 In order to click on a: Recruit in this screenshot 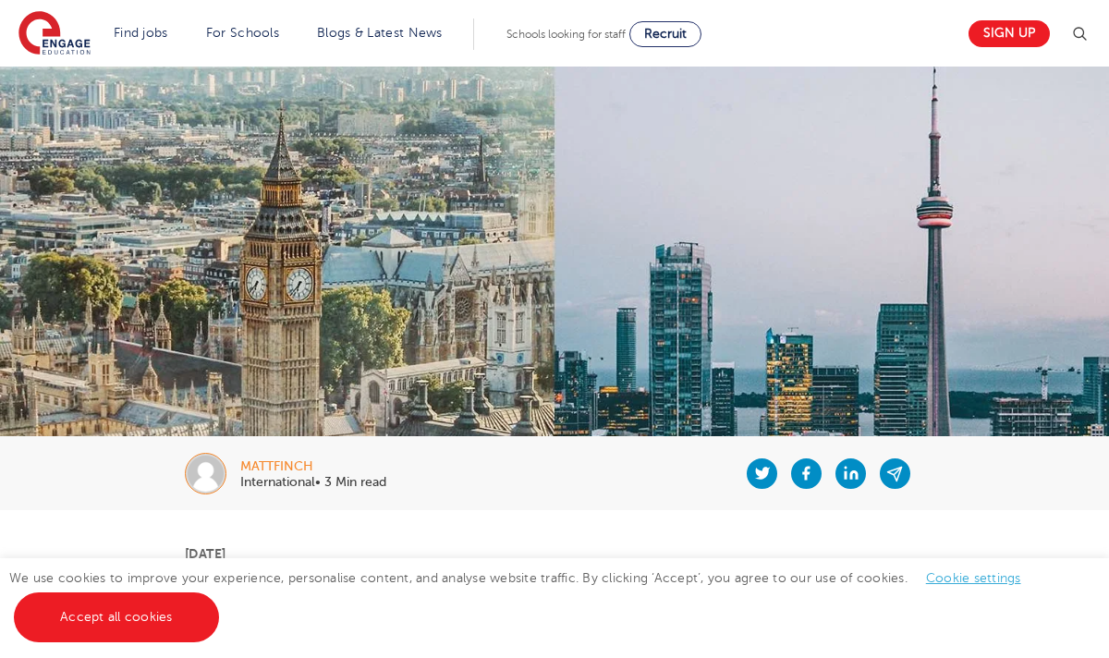, I will do `click(665, 34)`.